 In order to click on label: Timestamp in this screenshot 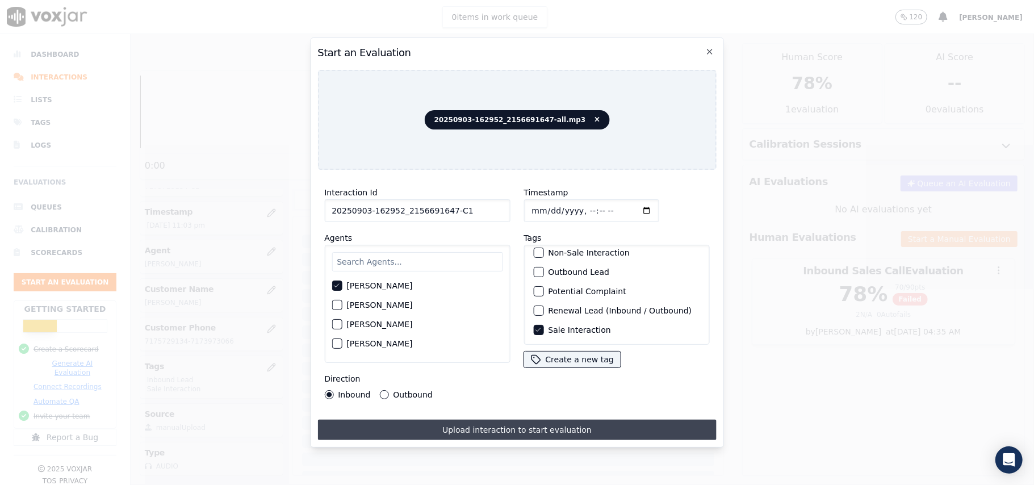, I will do `click(546, 192)`.